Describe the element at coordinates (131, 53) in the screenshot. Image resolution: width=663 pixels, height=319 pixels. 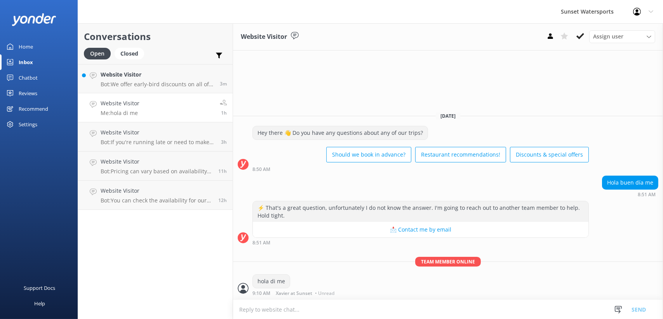
I see `a: Closed` at that location.